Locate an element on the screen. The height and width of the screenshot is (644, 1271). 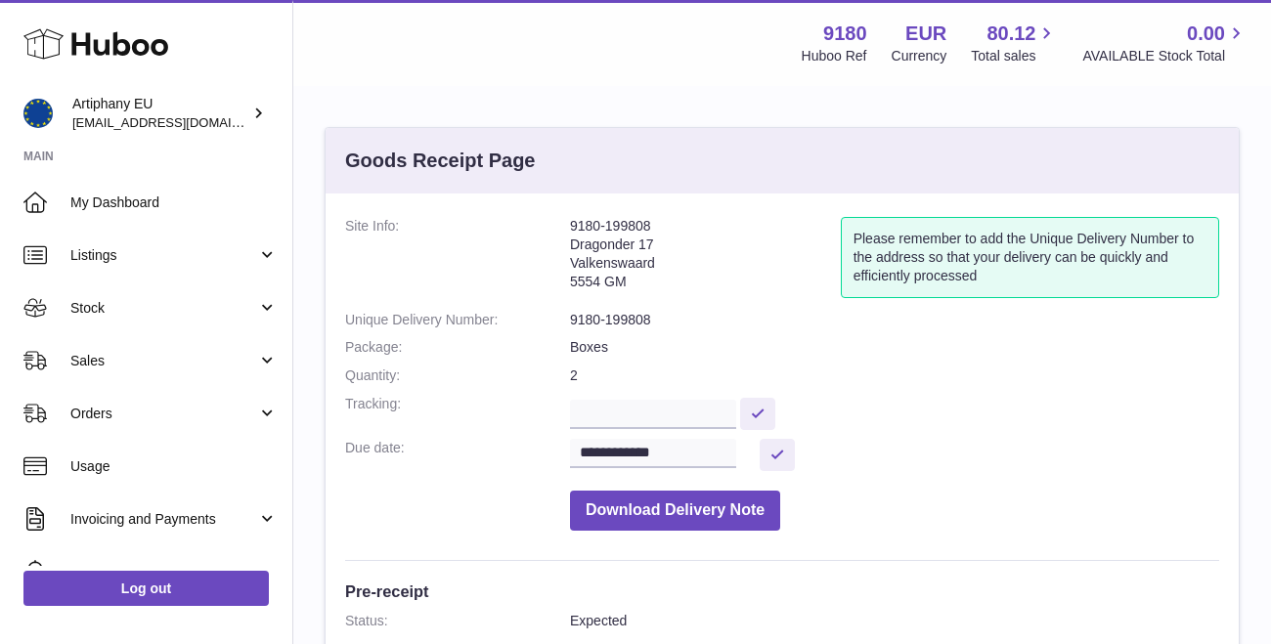
dt: Tracking: is located at coordinates (457, 412).